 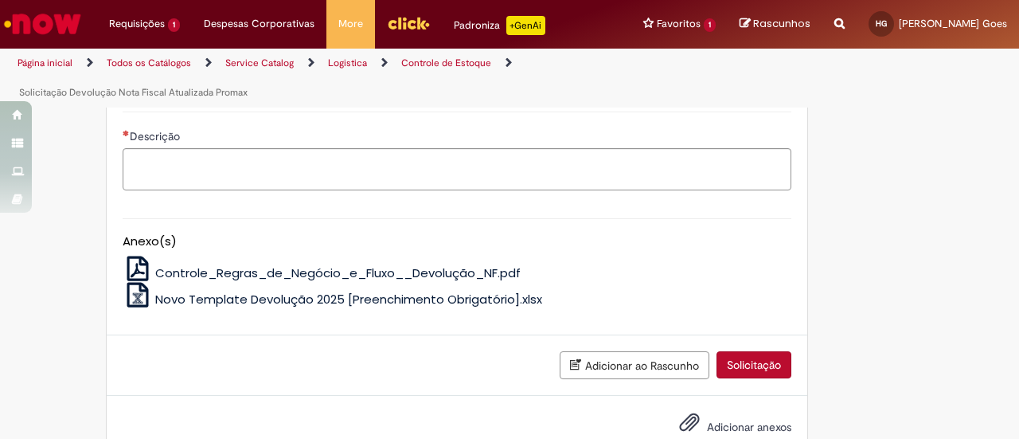 I want to click on span: Adicionar anexos, so click(x=749, y=427).